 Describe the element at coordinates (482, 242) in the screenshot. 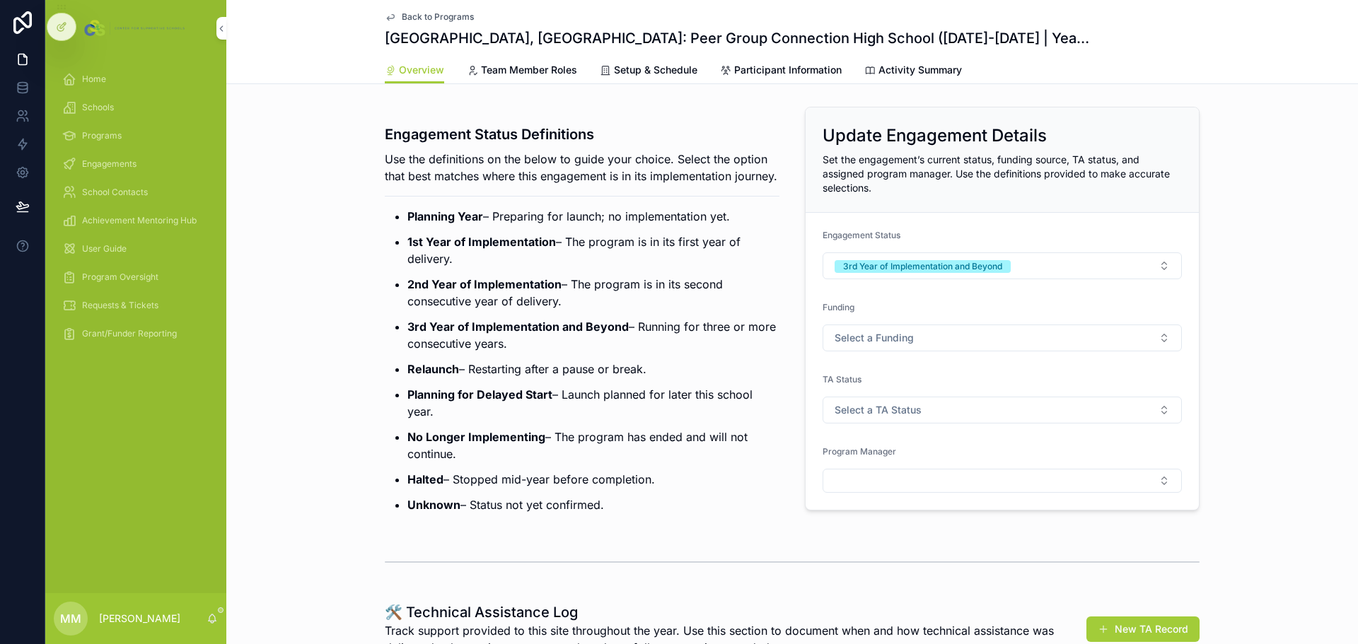

I see `strong: 1st Year of Implementation` at that location.